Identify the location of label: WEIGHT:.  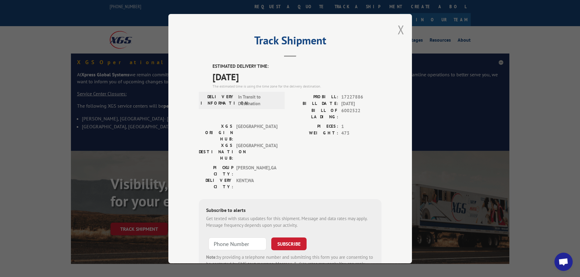
(314, 133).